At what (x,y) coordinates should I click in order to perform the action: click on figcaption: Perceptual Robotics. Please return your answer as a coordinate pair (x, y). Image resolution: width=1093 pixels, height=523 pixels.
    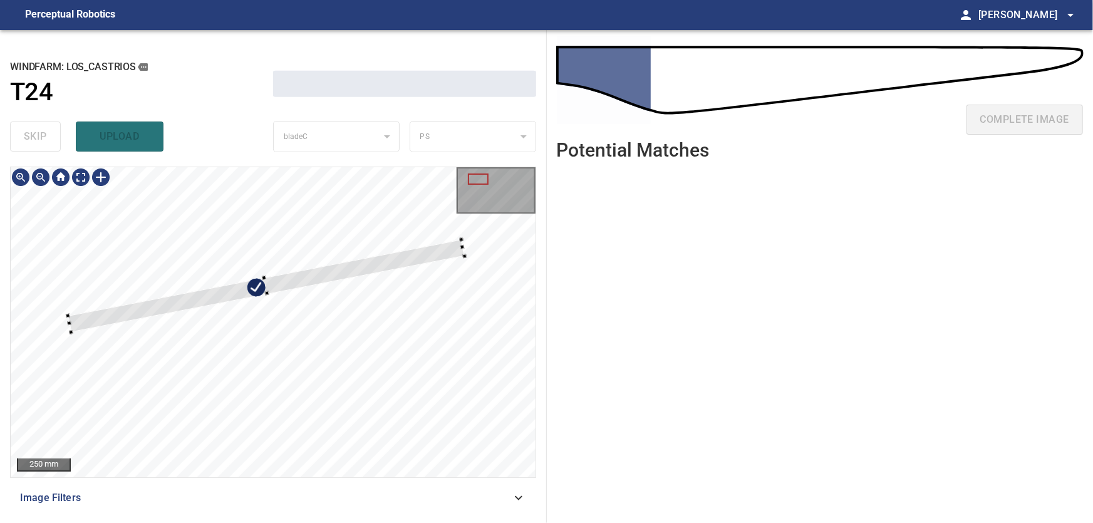
    Looking at the image, I should click on (70, 15).